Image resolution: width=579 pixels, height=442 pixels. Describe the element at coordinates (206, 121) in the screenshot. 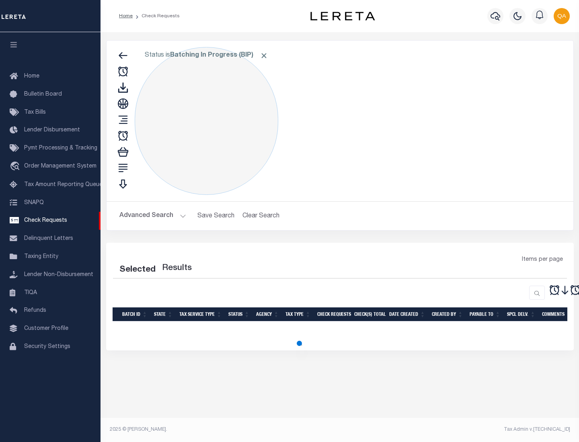

I see `div: Click to Edit` at that location.